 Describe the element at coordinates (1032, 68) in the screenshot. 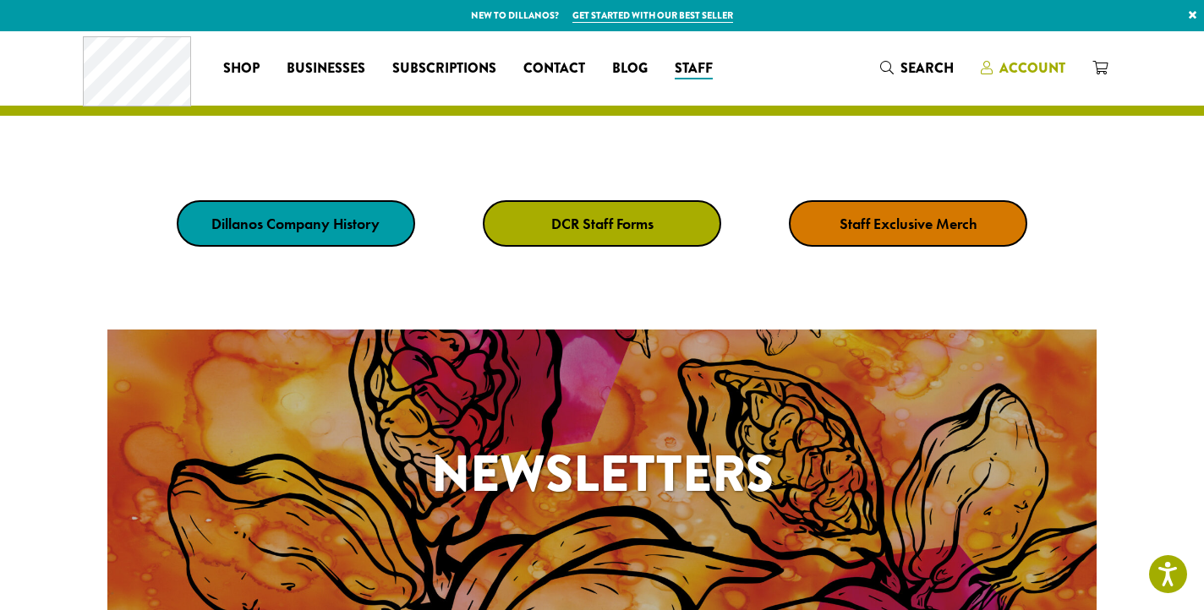

I see `span: Account` at that location.